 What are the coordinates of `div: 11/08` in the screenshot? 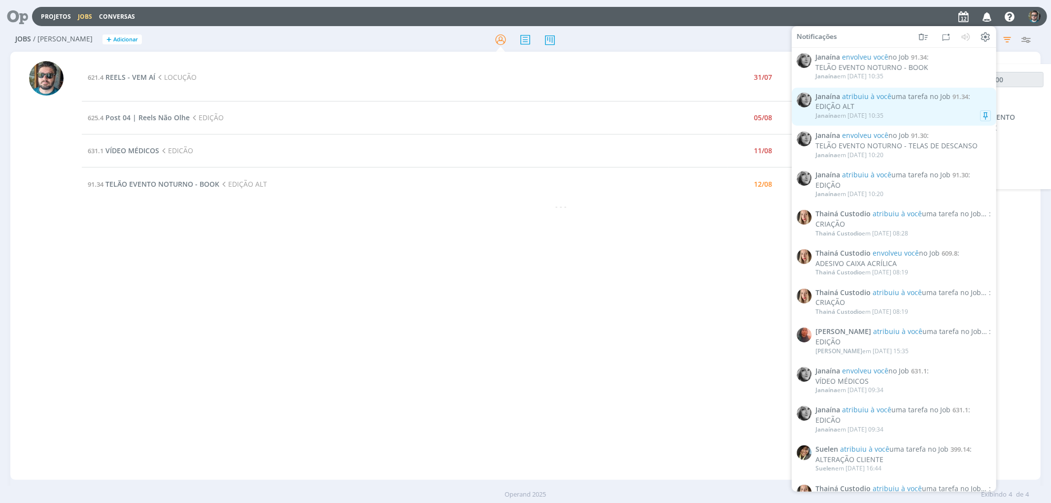 It's located at (763, 151).